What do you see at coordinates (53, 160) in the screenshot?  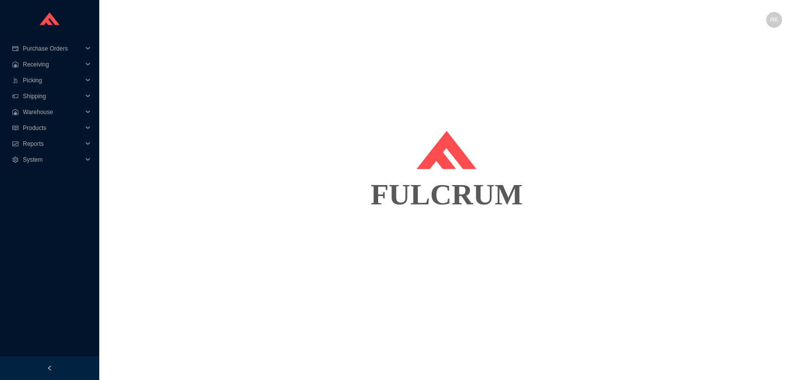 I see `span: System` at bounding box center [53, 160].